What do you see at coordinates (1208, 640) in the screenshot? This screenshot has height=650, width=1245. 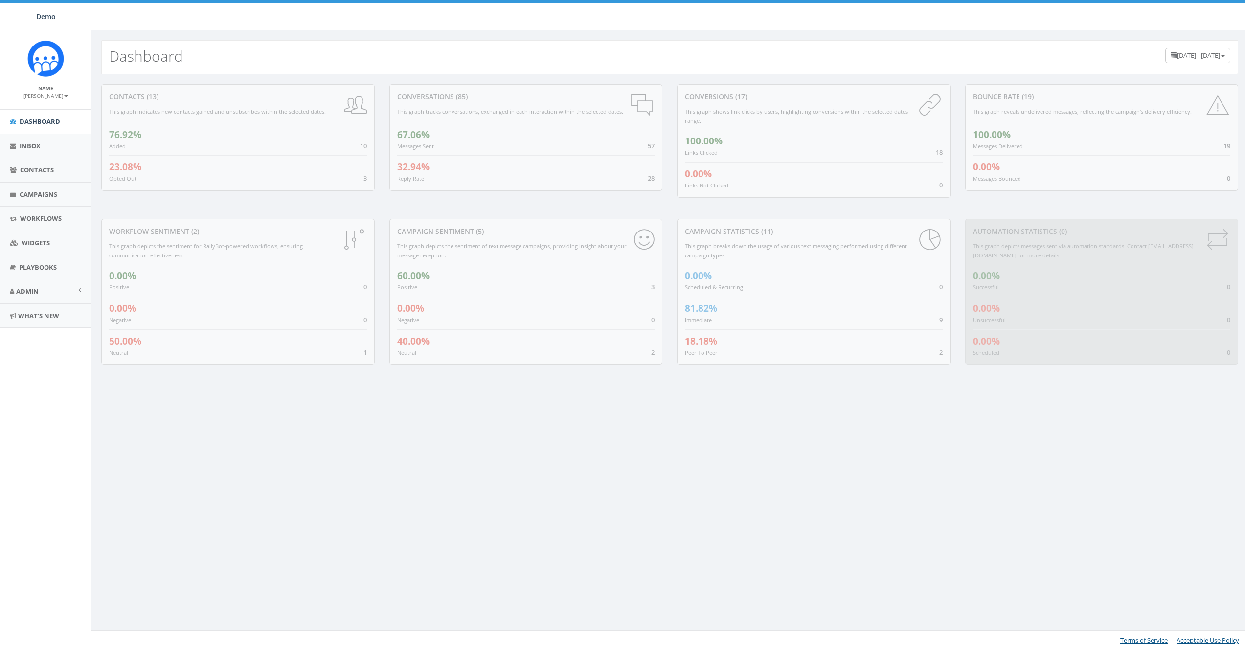 I see `a: Acceptable Use Policy` at bounding box center [1208, 640].